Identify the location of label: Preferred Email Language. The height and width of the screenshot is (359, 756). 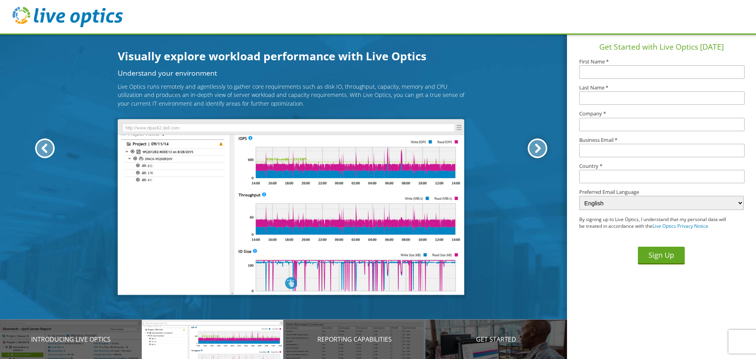
(662, 192).